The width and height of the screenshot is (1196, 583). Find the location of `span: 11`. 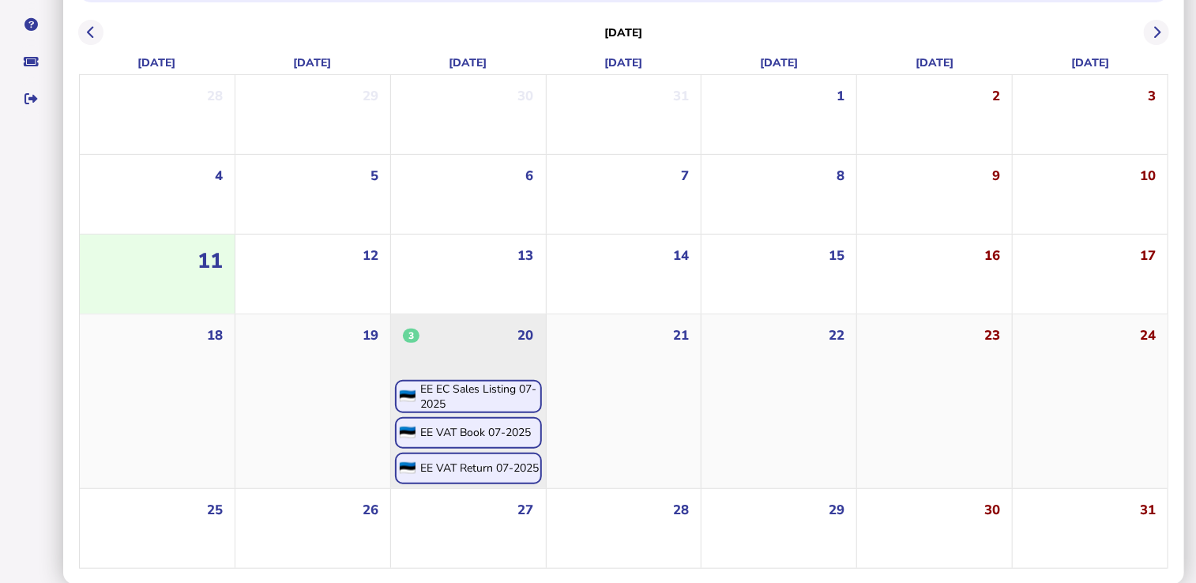

span: 11 is located at coordinates (210, 261).